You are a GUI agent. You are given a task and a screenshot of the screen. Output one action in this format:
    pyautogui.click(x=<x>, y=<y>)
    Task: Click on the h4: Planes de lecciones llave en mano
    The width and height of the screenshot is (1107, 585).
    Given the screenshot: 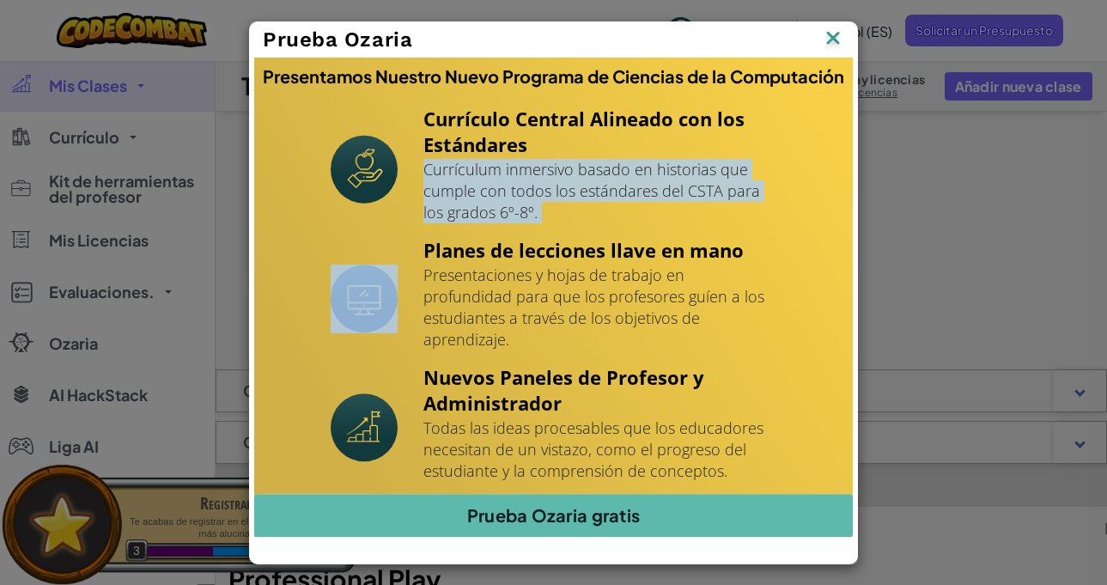 What is the action you would take?
    pyautogui.click(x=600, y=250)
    